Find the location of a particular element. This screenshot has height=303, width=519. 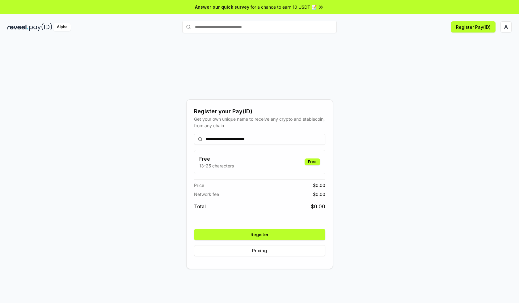

span: for a chance to earn 10 USDT 📝 is located at coordinates (284, 7).